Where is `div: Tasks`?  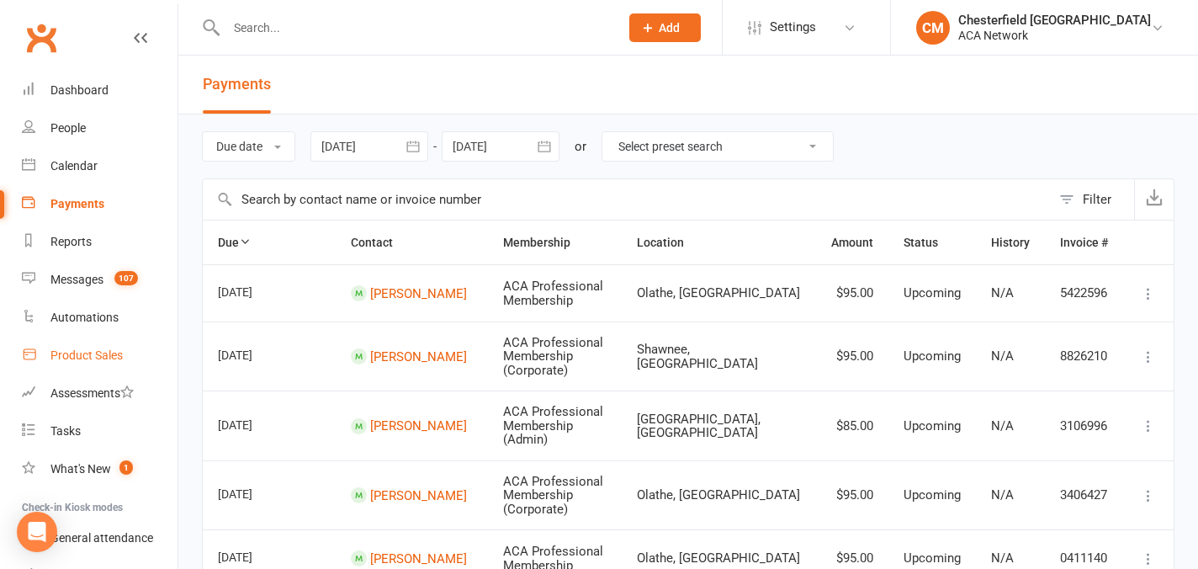 div: Tasks is located at coordinates (66, 431).